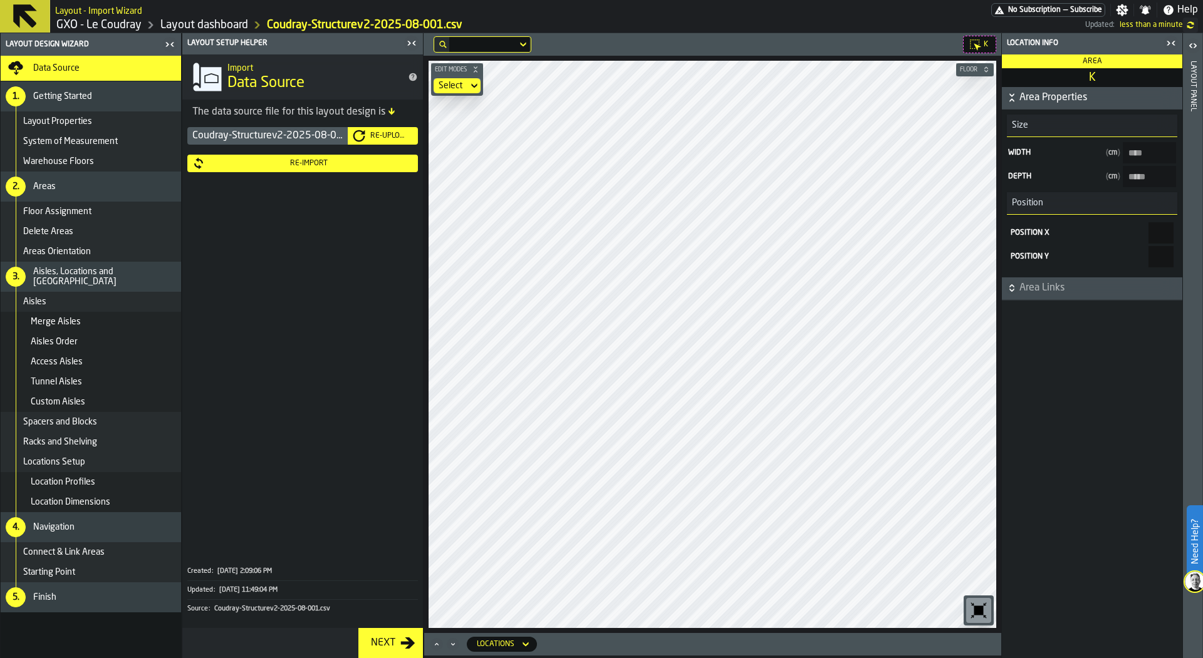  What do you see at coordinates (303, 44) in the screenshot?
I see `header: Layout Setup Helper` at bounding box center [303, 44].